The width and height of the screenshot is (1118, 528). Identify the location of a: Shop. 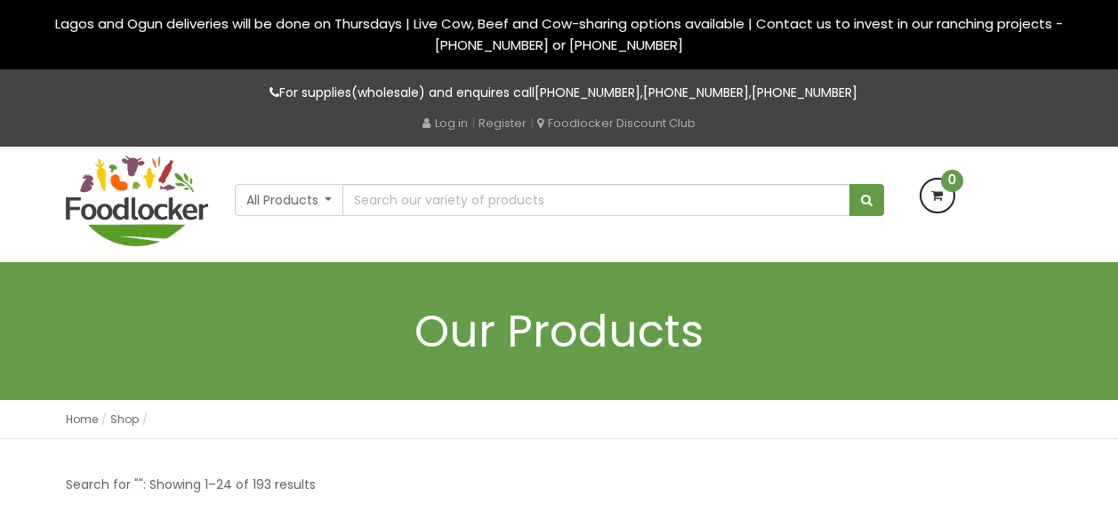
(125, 419).